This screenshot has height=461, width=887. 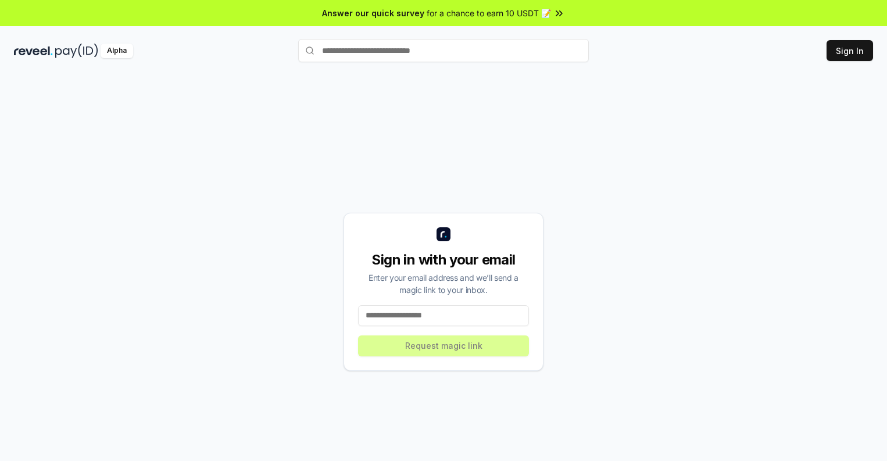 I want to click on span: Answer our quick survey, so click(x=373, y=13).